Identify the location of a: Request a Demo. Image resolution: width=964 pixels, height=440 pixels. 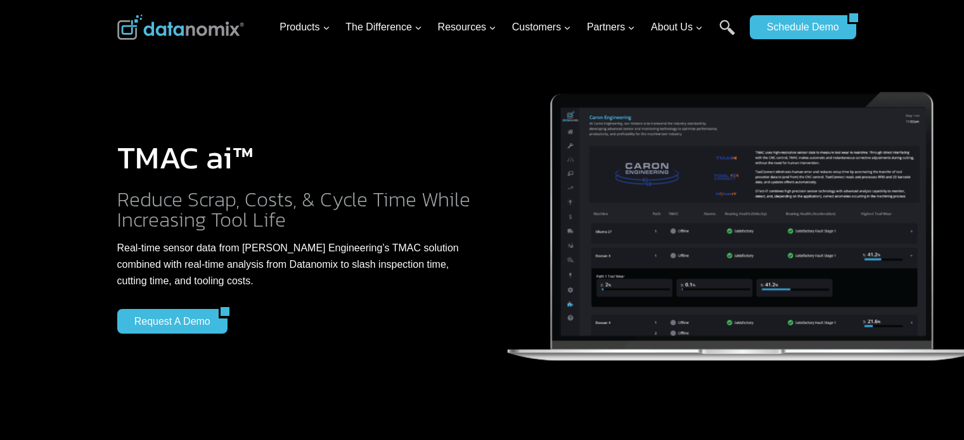
(168, 321).